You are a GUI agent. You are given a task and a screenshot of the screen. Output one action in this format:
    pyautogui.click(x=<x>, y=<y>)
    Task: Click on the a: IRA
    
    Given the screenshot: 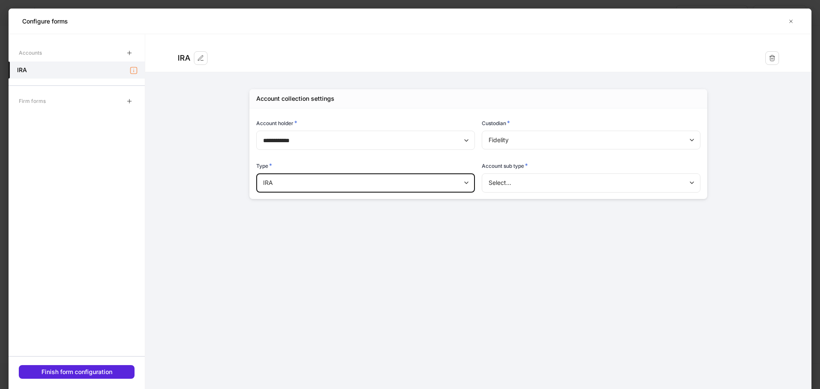 What is the action you would take?
    pyautogui.click(x=76, y=70)
    